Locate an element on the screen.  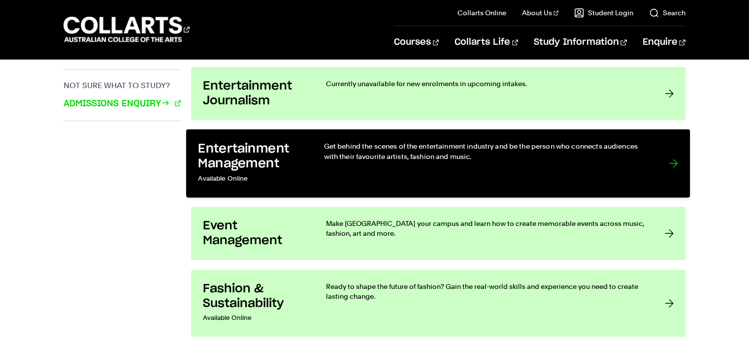
h3: Not sure what to study? is located at coordinates (122, 86).